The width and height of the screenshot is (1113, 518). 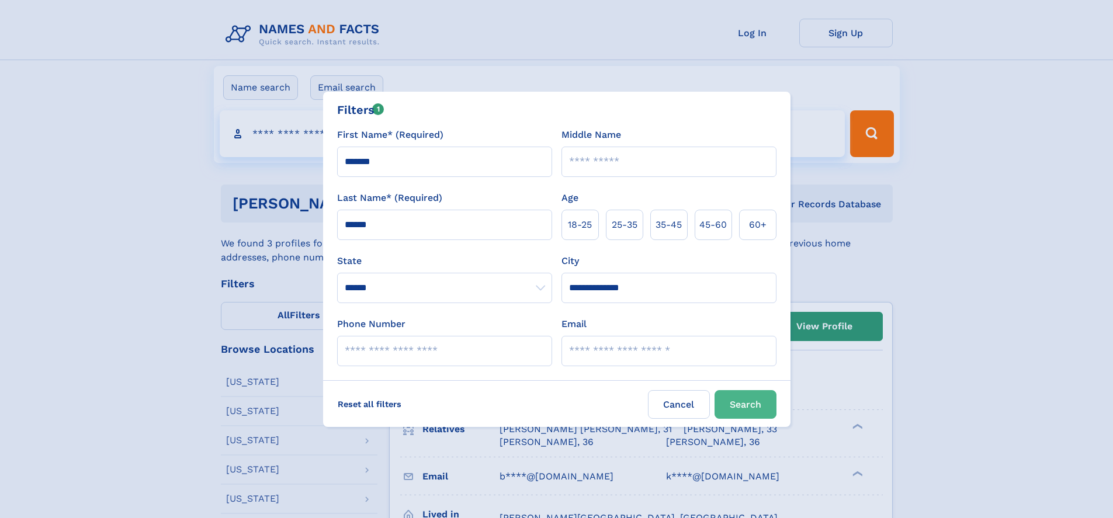 What do you see at coordinates (369, 404) in the screenshot?
I see `label: Reset all filters` at bounding box center [369, 404].